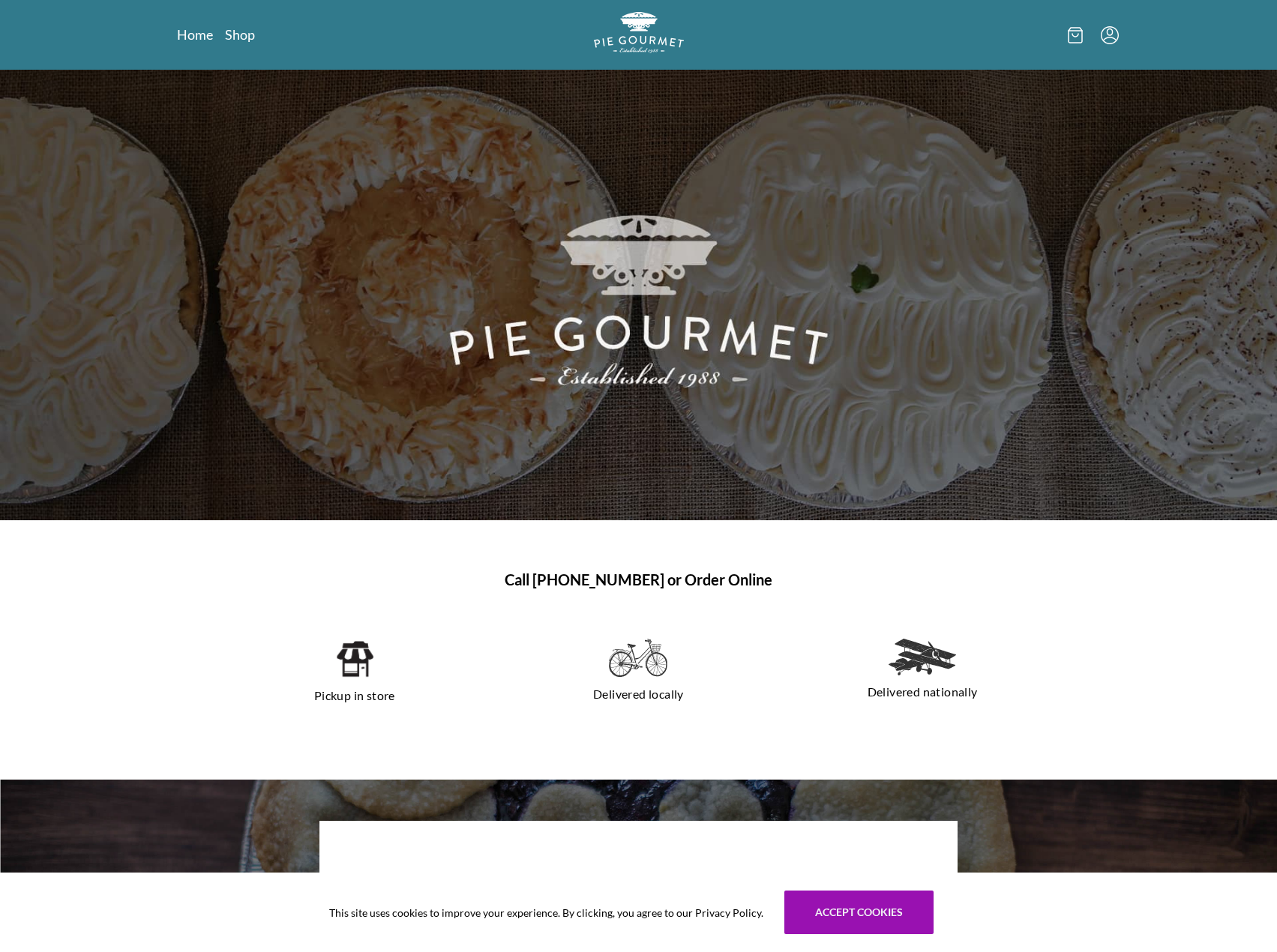  What do you see at coordinates (638, 35) in the screenshot?
I see `a: Logo` at bounding box center [638, 35].